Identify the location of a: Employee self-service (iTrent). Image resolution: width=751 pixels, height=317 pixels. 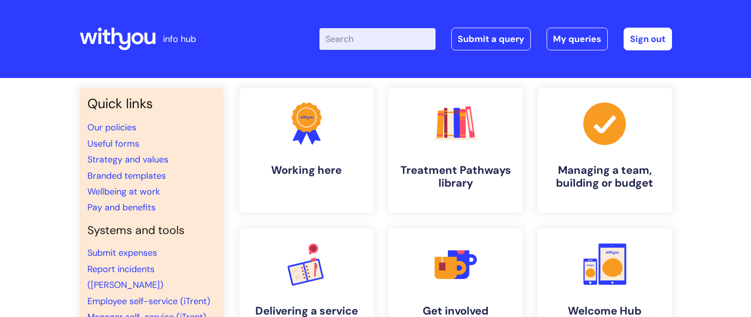
(149, 301).